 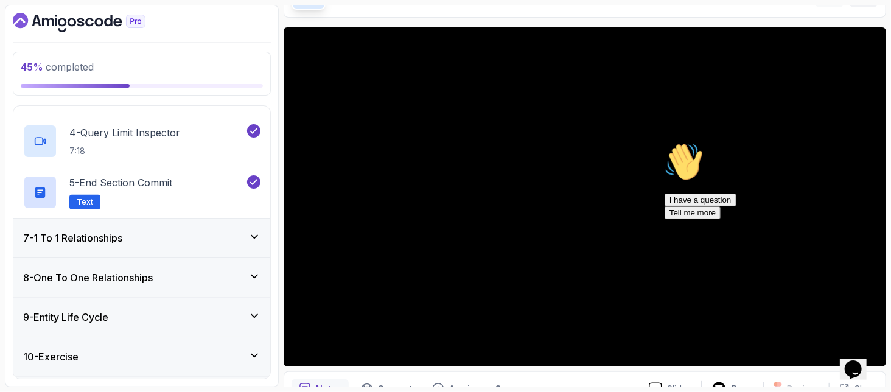 What do you see at coordinates (142, 278) in the screenshot?
I see `button: 8-One To One Relationships` at bounding box center [142, 278].